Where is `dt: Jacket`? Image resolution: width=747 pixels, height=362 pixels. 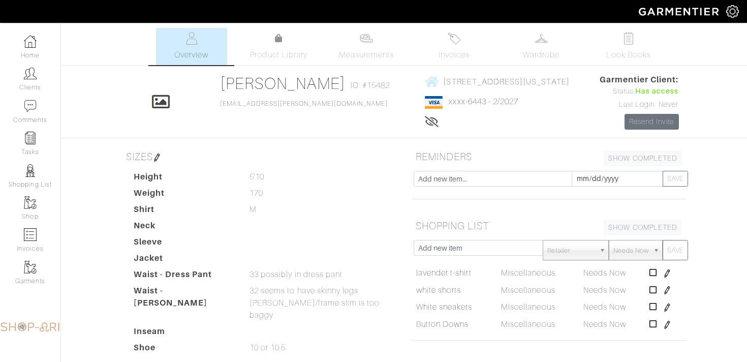
dt: Jacket is located at coordinates (184, 260).